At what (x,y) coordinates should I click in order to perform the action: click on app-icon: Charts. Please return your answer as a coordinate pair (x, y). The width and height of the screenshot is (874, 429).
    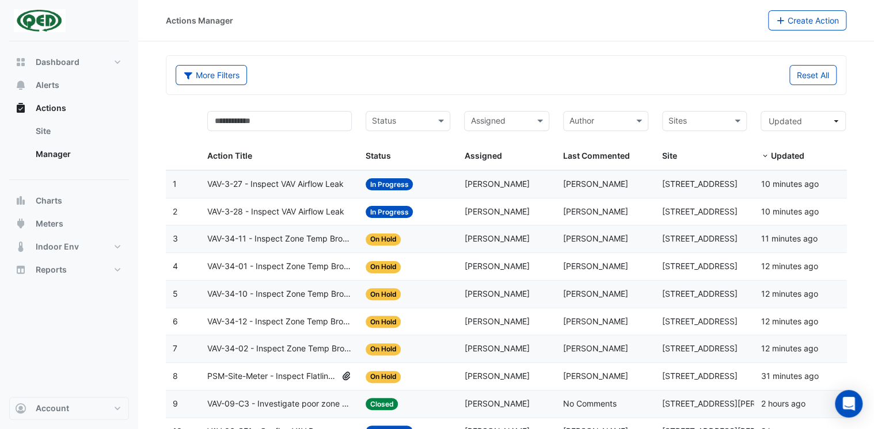
    Looking at the image, I should click on (21, 201).